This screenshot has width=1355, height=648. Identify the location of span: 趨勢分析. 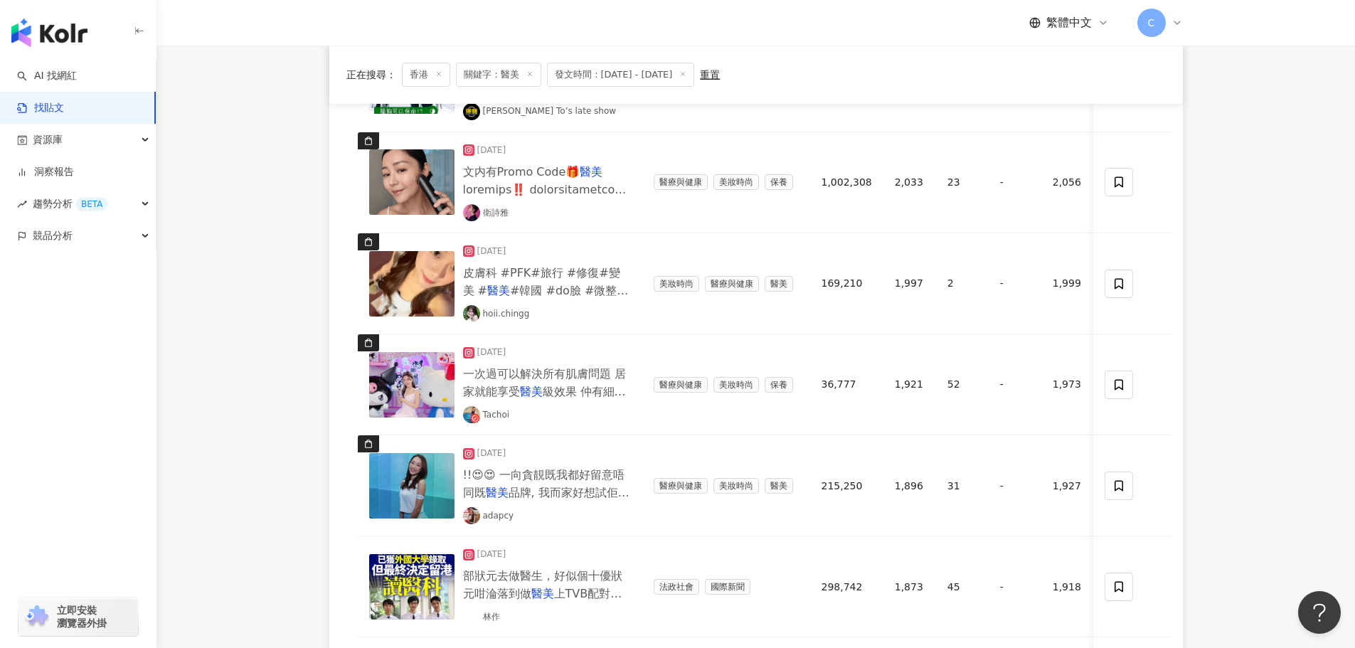
(70, 203).